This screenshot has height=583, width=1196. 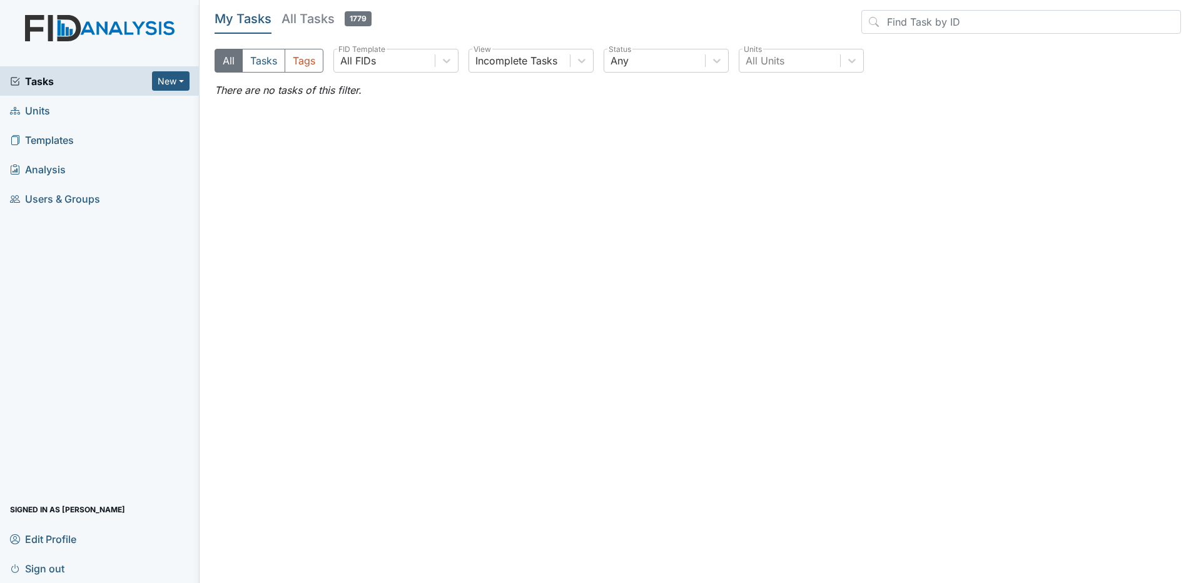 I want to click on span: Edit Profile, so click(x=43, y=538).